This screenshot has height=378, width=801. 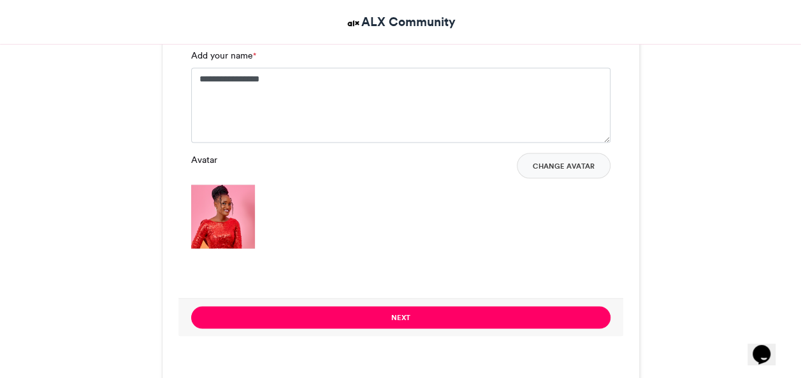 What do you see at coordinates (401, 317) in the screenshot?
I see `button: Next` at bounding box center [401, 317].